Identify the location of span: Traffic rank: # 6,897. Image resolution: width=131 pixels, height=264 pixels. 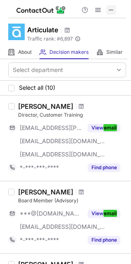
(50, 39).